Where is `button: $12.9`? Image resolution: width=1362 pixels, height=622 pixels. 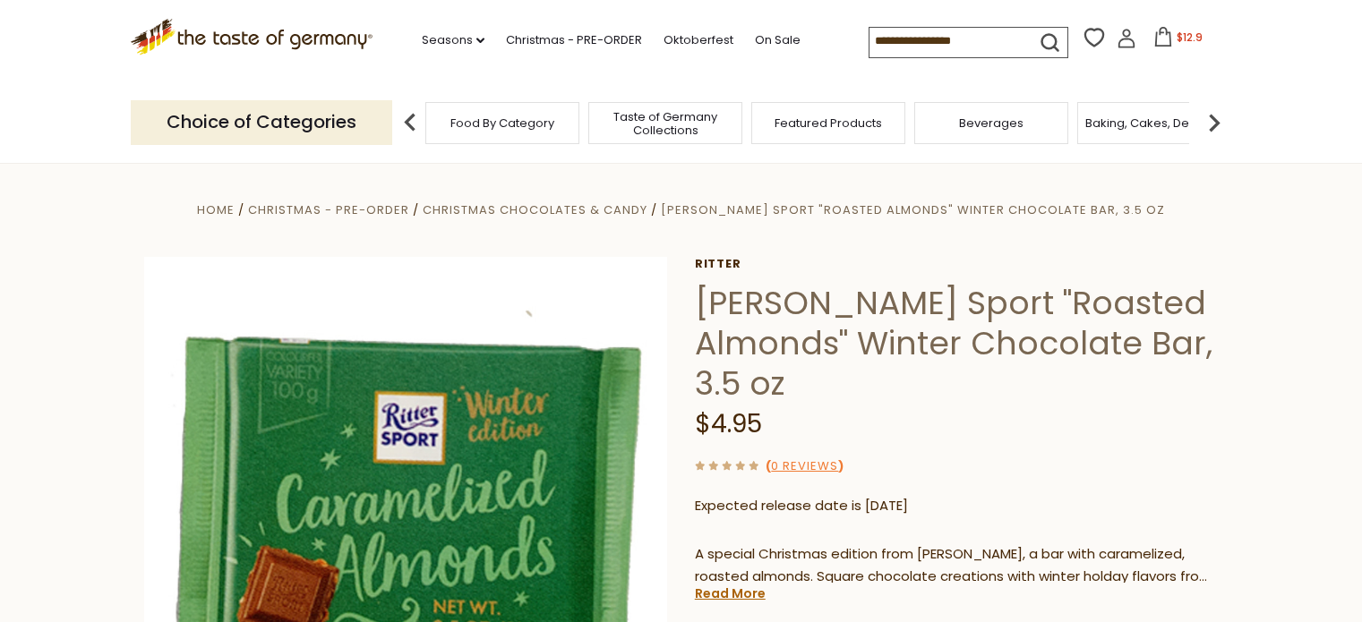
button: $12.9 is located at coordinates (1177, 40).